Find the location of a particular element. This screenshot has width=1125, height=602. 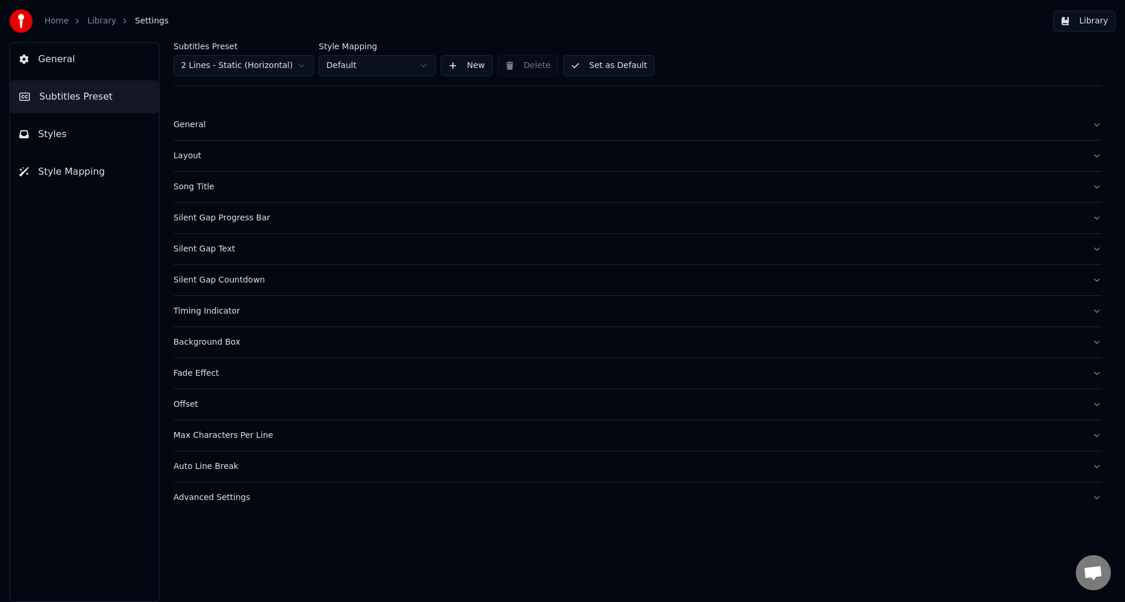

div: Layout is located at coordinates (628, 156).